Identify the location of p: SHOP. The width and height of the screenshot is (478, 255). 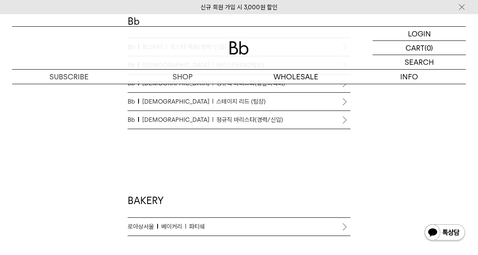
(182, 76).